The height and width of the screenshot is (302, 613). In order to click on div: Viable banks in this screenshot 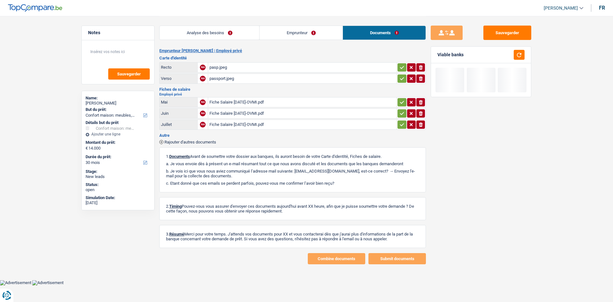, I will do `click(451, 55)`.